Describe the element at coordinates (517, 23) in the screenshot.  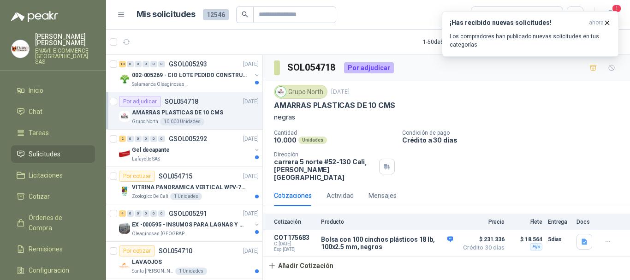
I see `h3: ¡Has recibido nuevas solicitudes!` at that location.